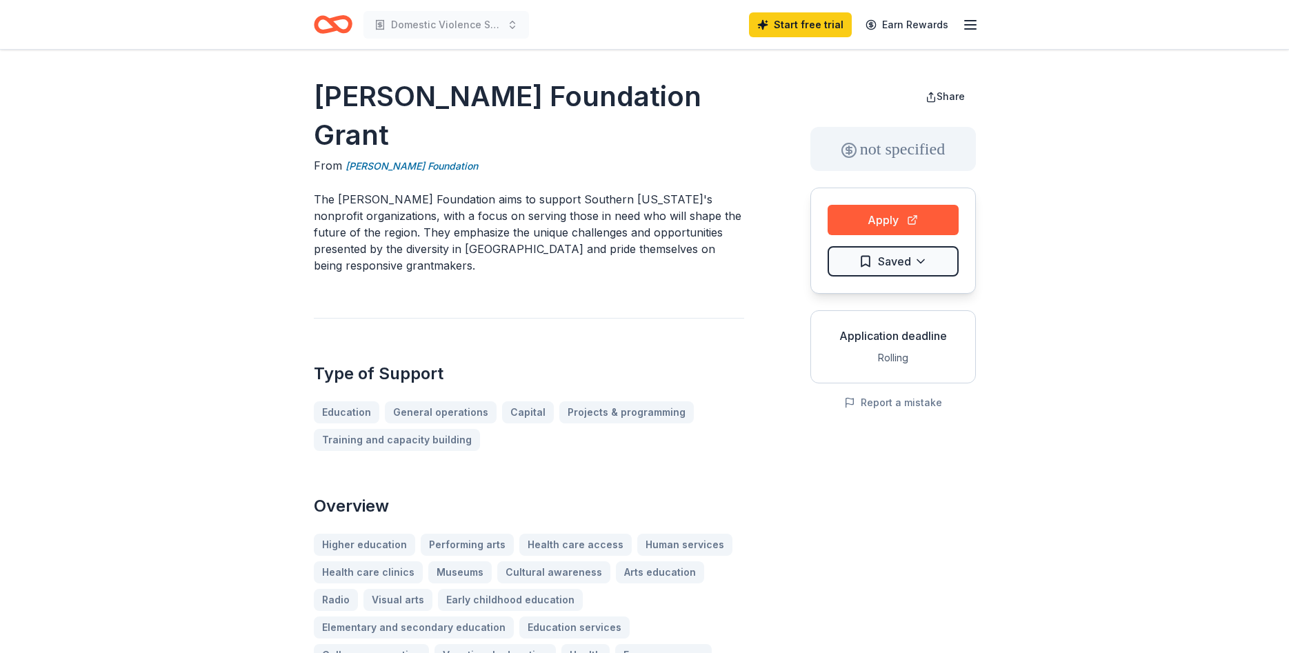 The width and height of the screenshot is (1289, 653). What do you see at coordinates (441, 412) in the screenshot?
I see `a: General operations` at bounding box center [441, 412].